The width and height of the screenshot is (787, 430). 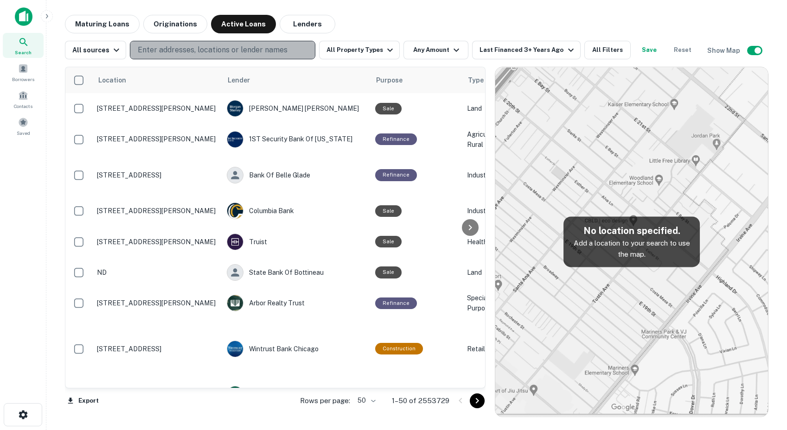 I want to click on p: Add a location to your search to use the map., so click(x=631, y=248).